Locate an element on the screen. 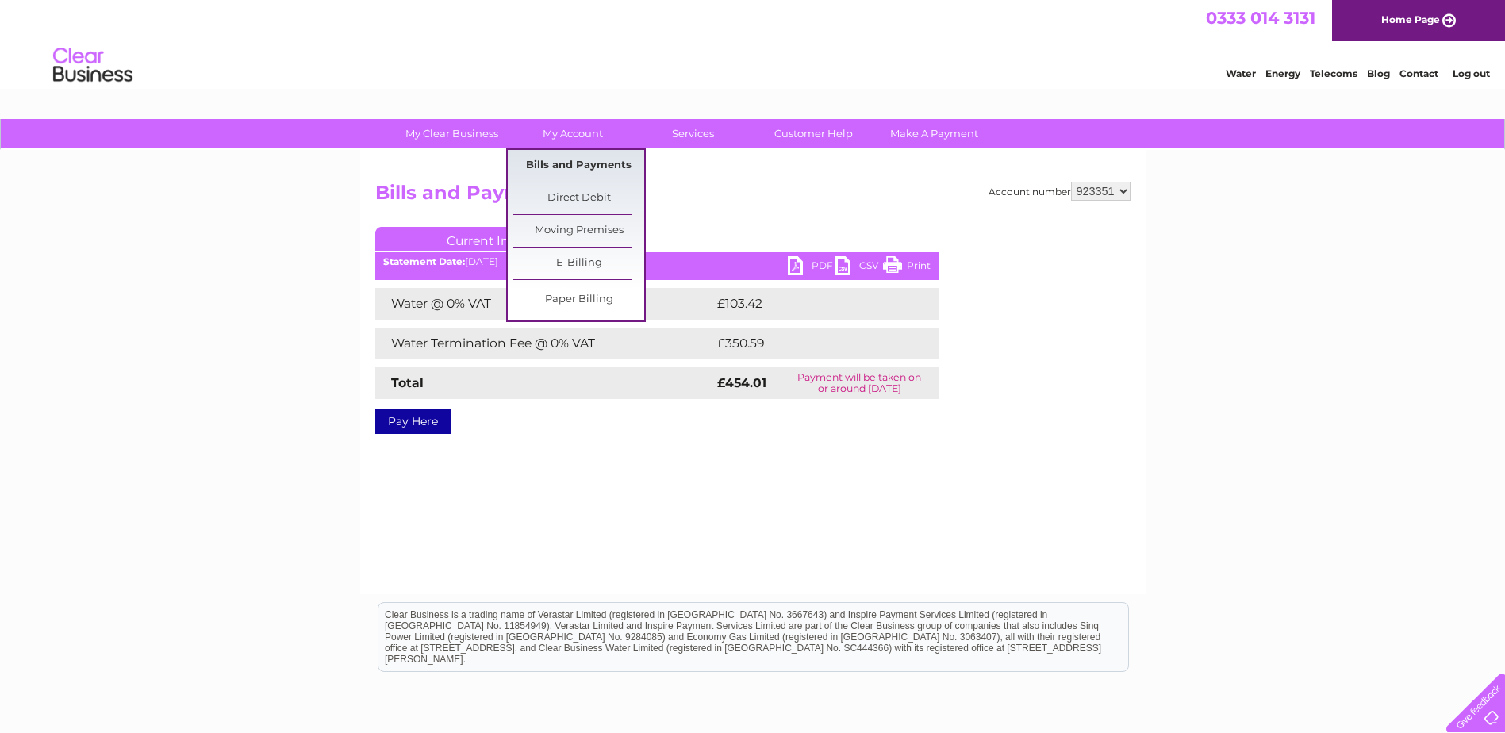  a: Current Invoice is located at coordinates (494, 239).